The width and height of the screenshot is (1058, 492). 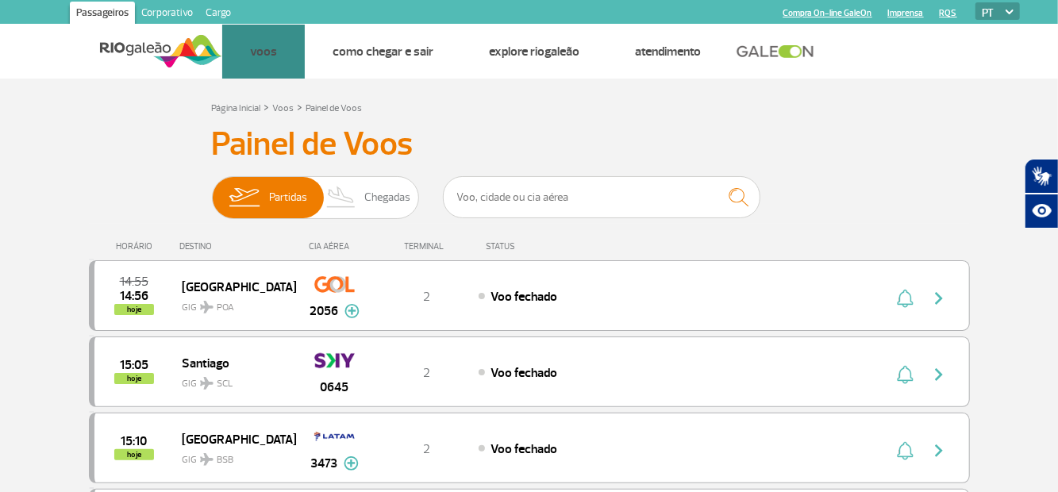 What do you see at coordinates (387, 198) in the screenshot?
I see `span: Chegadas` at bounding box center [387, 198].